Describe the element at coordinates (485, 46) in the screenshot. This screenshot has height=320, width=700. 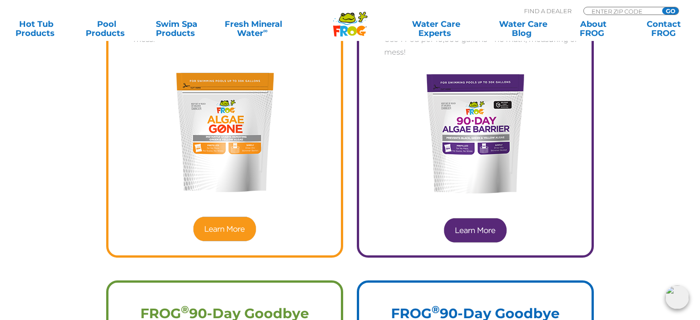
I see `li: Use 1 Pod per 10,000 gallons – no math, measuring or mess!` at that location.